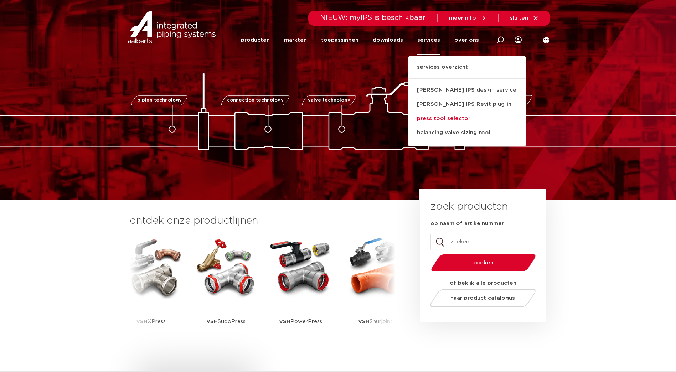  Describe the element at coordinates (483, 263) in the screenshot. I see `span: zoeken` at that location.